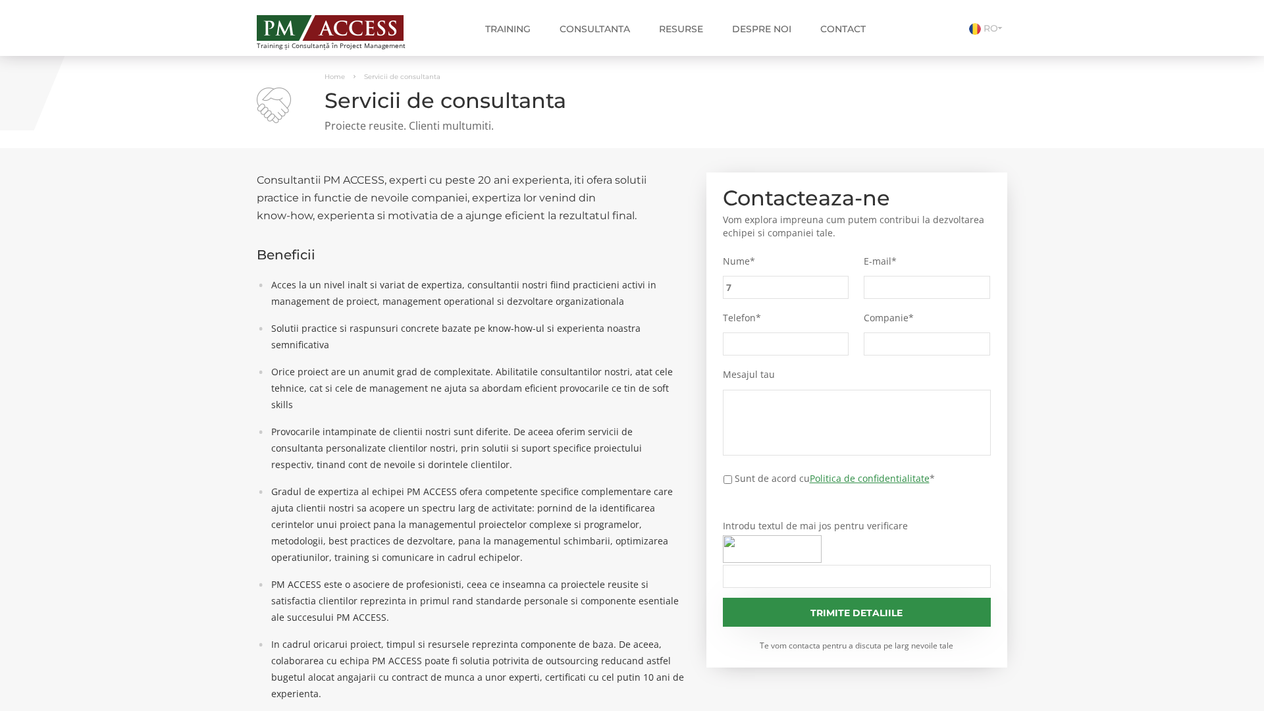  I want to click on a: Consultanta, so click(594, 29).